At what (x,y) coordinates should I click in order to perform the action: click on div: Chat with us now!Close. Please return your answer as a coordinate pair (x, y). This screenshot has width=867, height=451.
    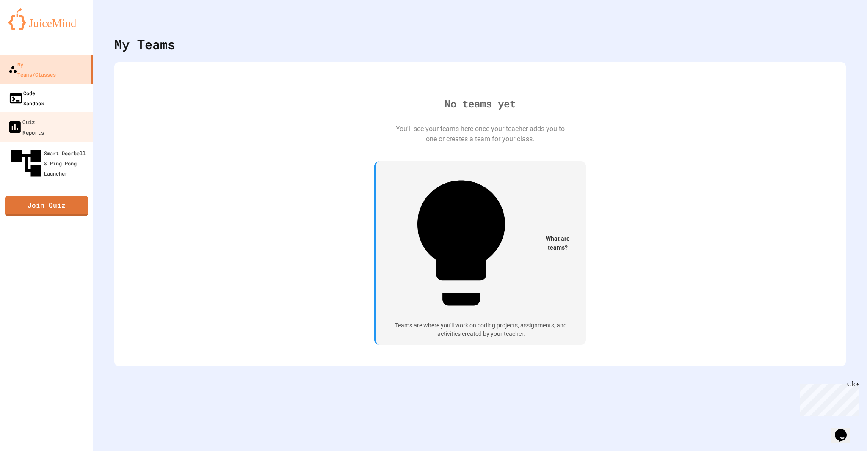
    Looking at the image, I should click on (31, 28).